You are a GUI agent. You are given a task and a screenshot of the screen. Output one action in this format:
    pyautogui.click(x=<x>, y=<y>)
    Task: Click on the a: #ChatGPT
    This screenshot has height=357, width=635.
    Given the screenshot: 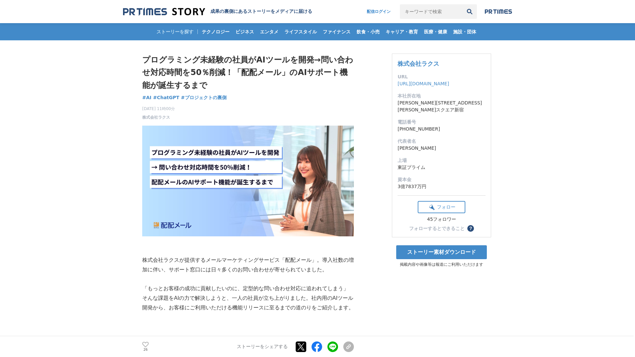 What is the action you would take?
    pyautogui.click(x=166, y=97)
    